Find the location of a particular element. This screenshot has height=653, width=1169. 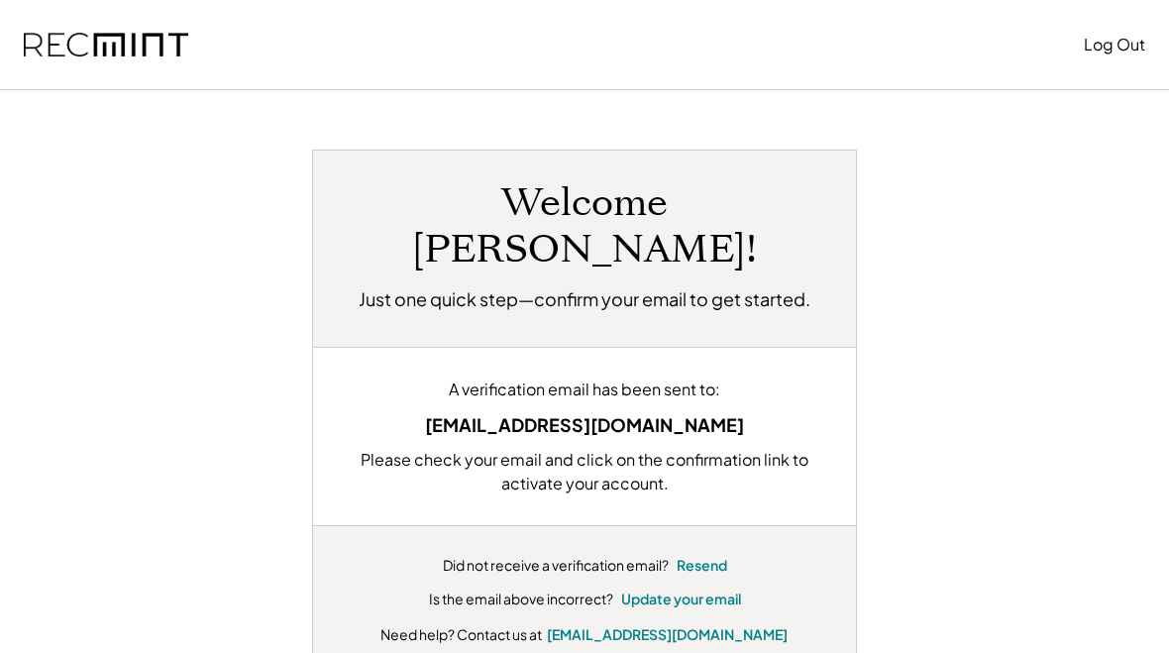

button: Log Out is located at coordinates (1114, 45).